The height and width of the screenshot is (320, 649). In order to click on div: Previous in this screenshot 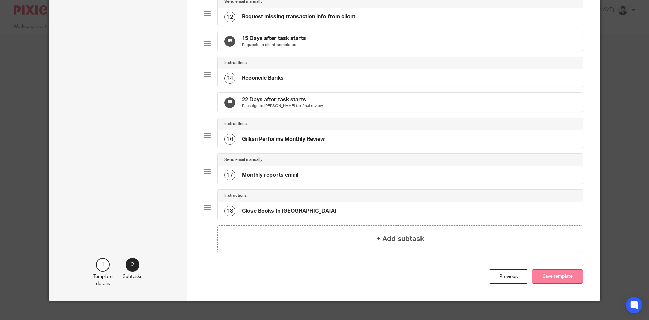, I will do `click(509, 276)`.